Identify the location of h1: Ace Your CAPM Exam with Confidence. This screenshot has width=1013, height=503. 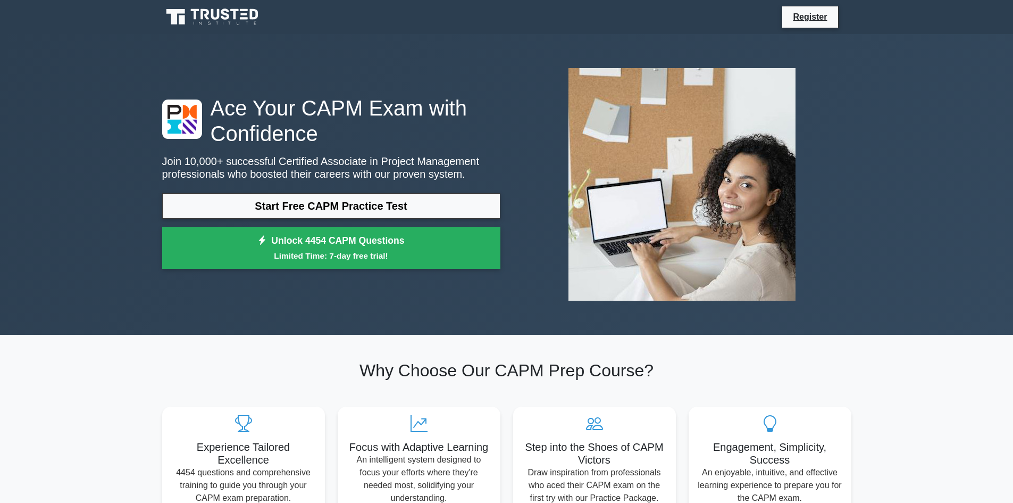
(331, 121).